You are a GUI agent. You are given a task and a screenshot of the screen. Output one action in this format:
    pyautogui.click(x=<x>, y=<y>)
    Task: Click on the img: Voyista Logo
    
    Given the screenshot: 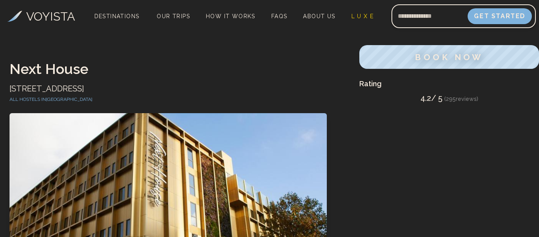 What is the action you would take?
    pyautogui.click(x=15, y=16)
    